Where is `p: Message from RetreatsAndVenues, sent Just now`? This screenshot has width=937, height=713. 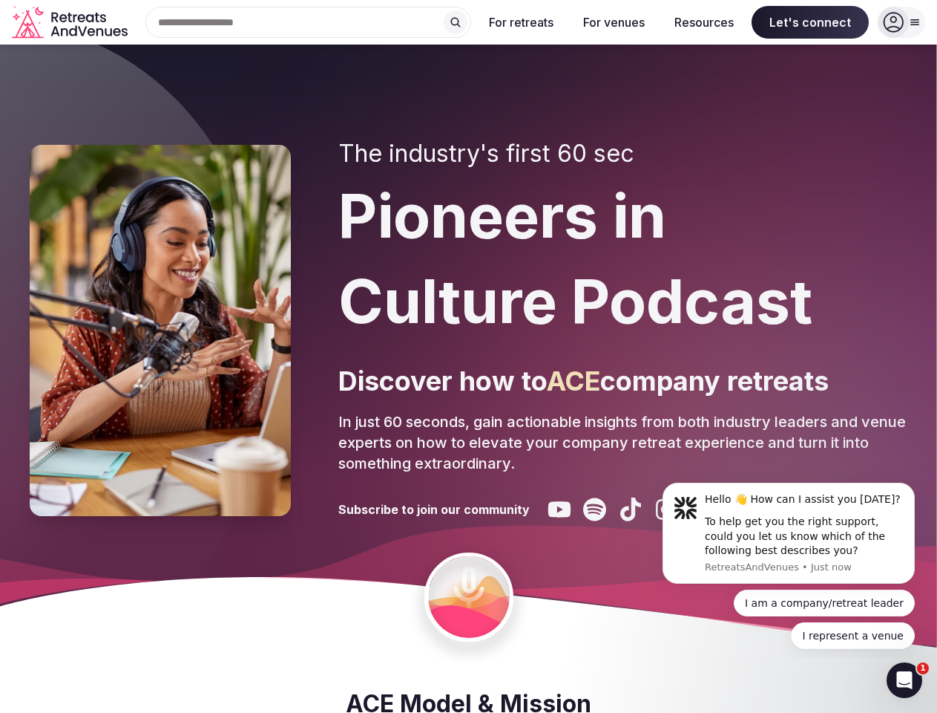 p: Message from RetreatsAndVenues, sent Just now is located at coordinates (164, 98).